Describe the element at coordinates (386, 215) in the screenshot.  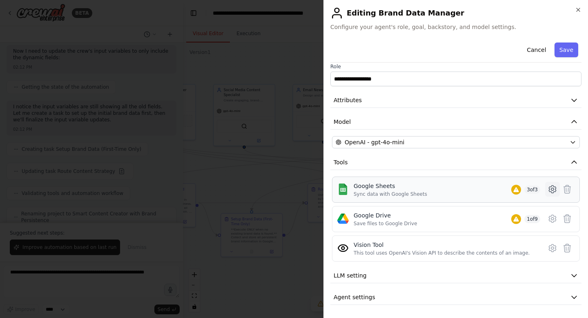
I see `div: Google Drive` at that location.